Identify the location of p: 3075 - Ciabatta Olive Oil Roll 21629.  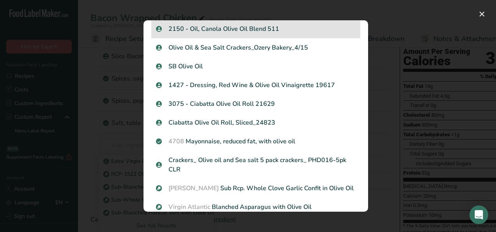
(256, 104).